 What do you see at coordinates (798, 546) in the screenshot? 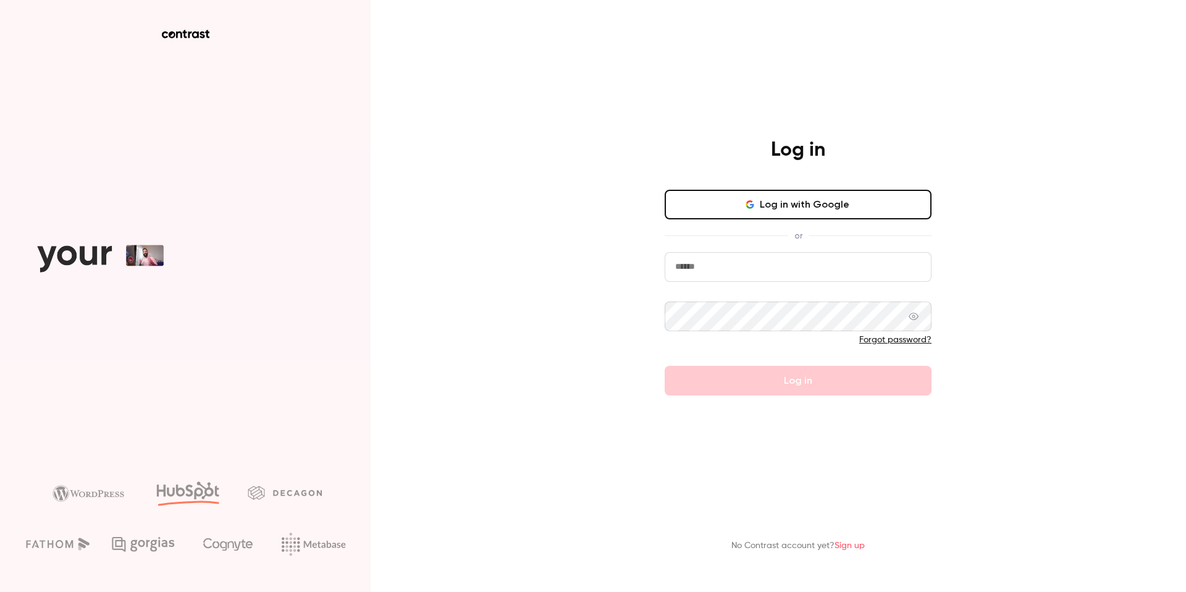
I see `p: No Contrast account yet?` at bounding box center [798, 546].